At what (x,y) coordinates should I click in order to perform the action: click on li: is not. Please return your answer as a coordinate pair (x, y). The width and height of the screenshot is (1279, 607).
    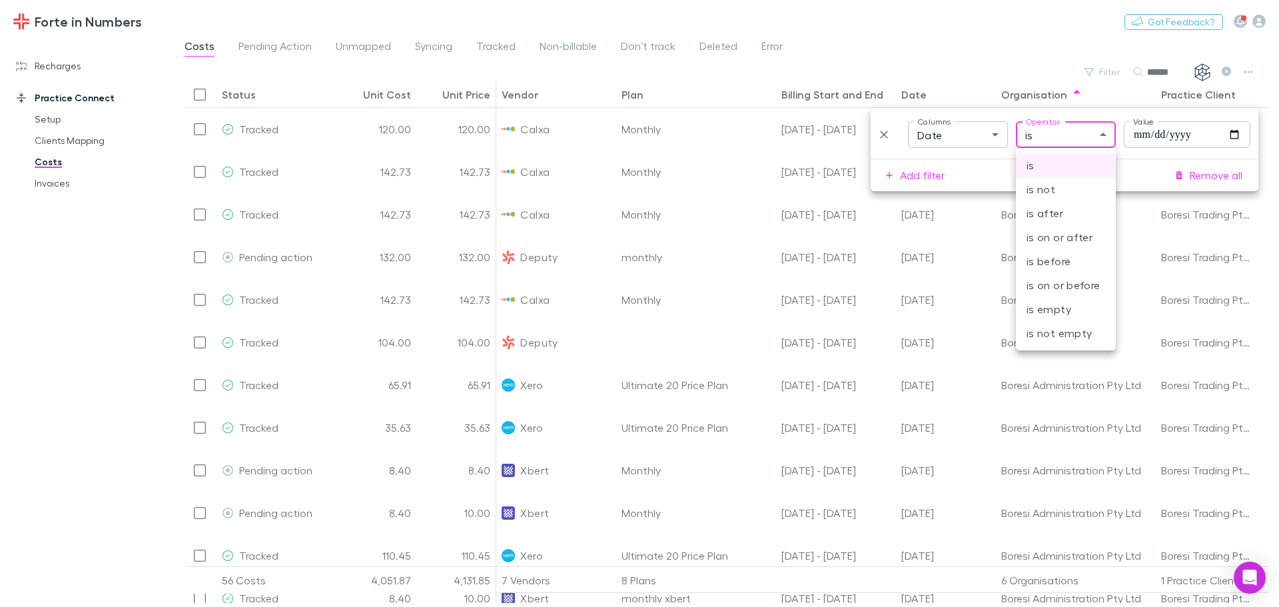
    Looking at the image, I should click on (1066, 189).